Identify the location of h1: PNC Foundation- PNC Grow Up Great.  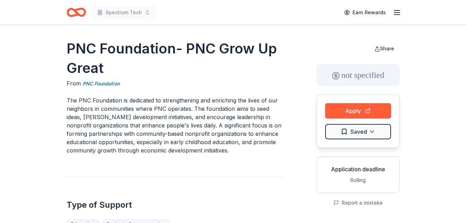
(175, 58).